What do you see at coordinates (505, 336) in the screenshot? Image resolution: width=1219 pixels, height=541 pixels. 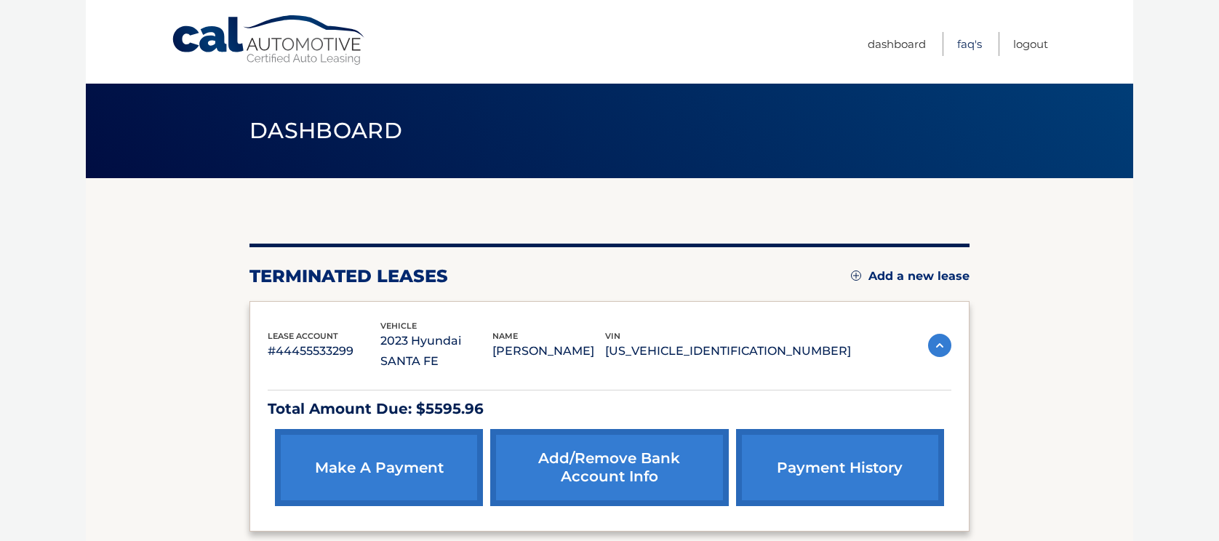 I see `span: name` at bounding box center [505, 336].